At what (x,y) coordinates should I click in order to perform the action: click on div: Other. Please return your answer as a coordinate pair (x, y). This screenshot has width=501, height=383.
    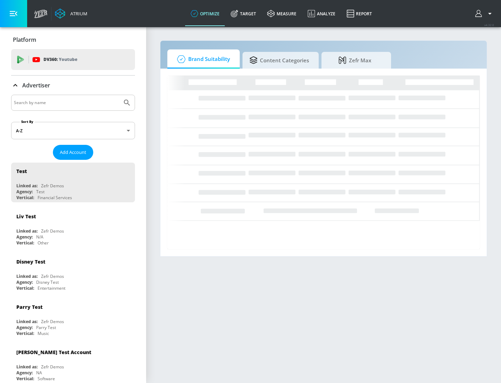
    Looking at the image, I should click on (43, 243).